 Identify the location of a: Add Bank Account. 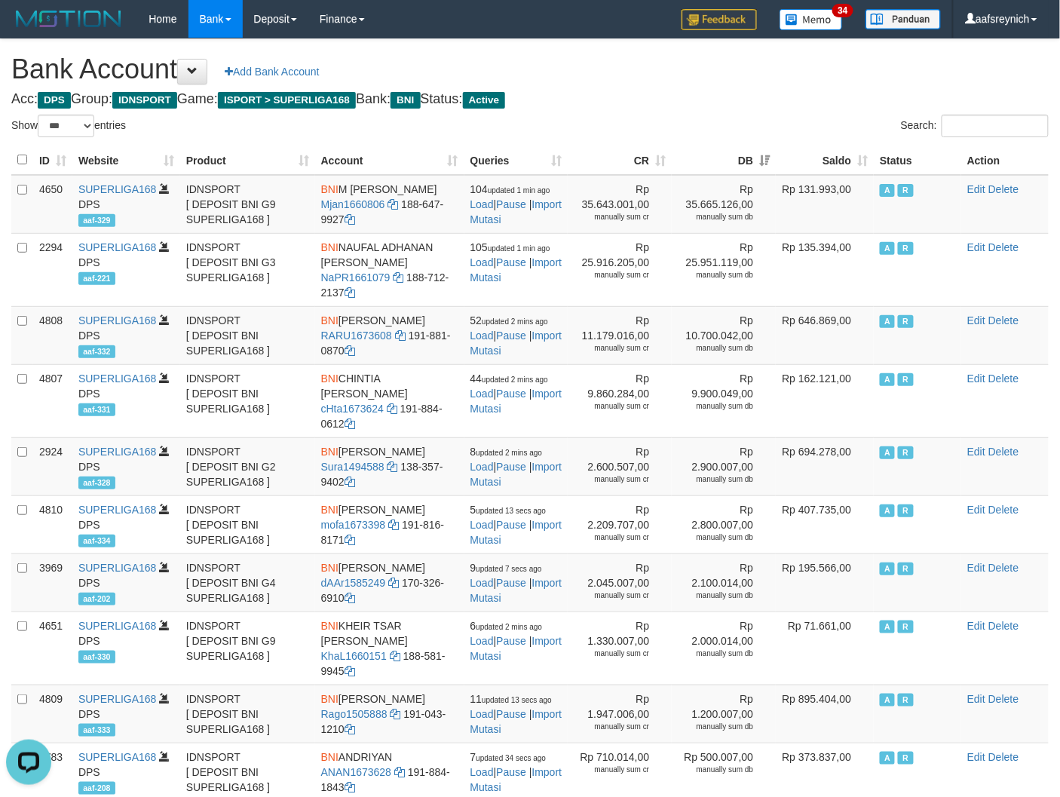
(271, 72).